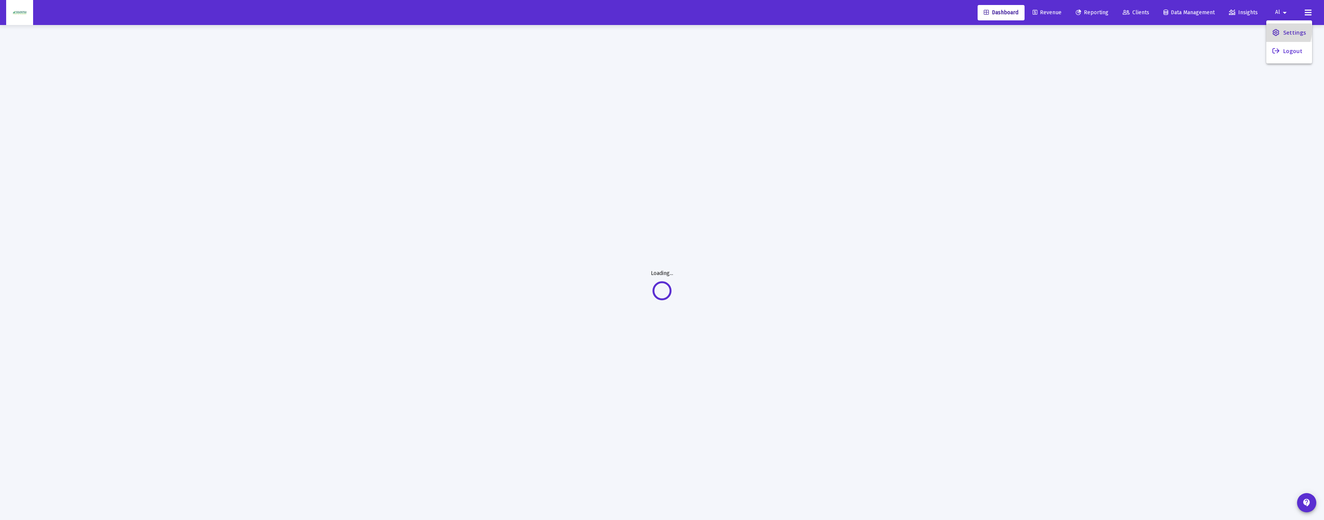  What do you see at coordinates (1189, 12) in the screenshot?
I see `span: Data Management` at bounding box center [1189, 12].